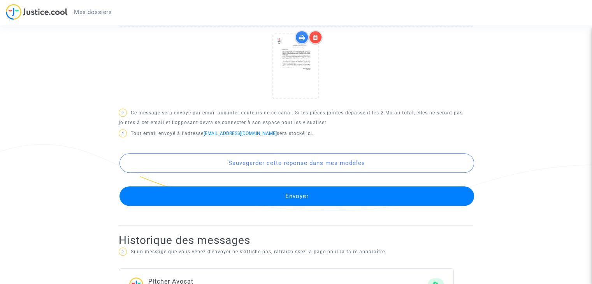  Describe the element at coordinates (37, 12) in the screenshot. I see `img: jc-logo.svg` at that location.